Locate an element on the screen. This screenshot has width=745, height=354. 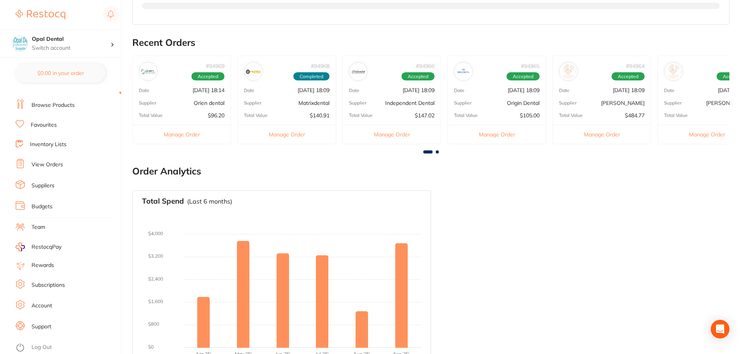
p: # 94968 is located at coordinates (320, 66).